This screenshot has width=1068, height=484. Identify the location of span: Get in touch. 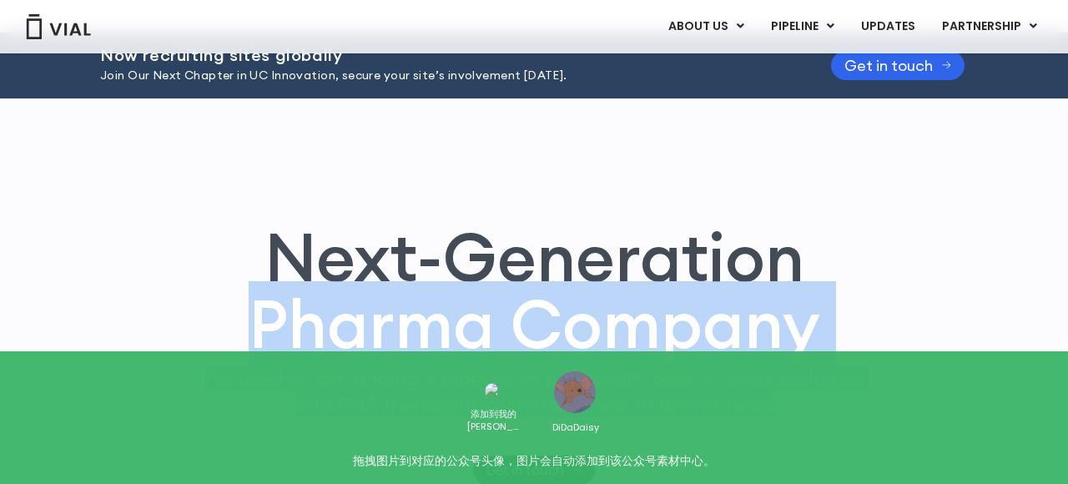
(888, 65).